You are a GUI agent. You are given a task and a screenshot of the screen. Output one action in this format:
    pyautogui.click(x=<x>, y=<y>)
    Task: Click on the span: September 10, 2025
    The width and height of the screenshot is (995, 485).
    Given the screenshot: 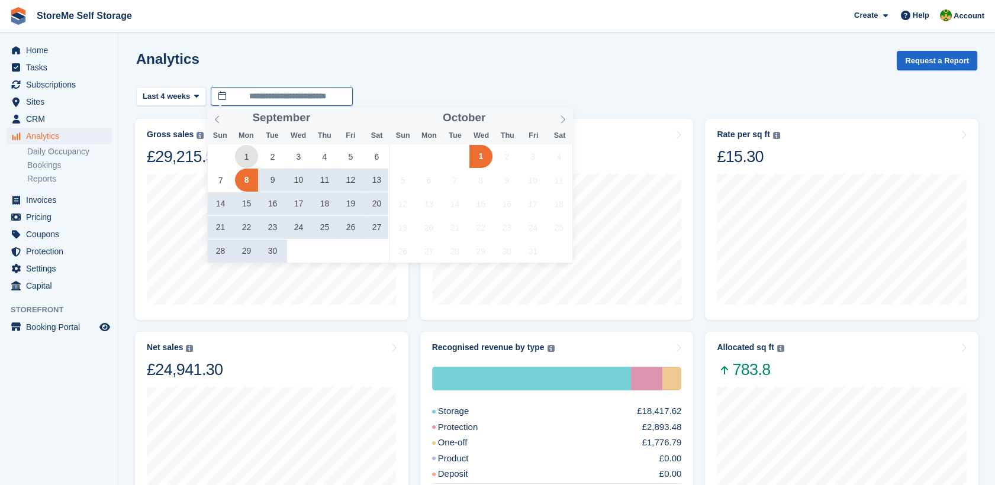 What is the action you would take?
    pyautogui.click(x=298, y=180)
    